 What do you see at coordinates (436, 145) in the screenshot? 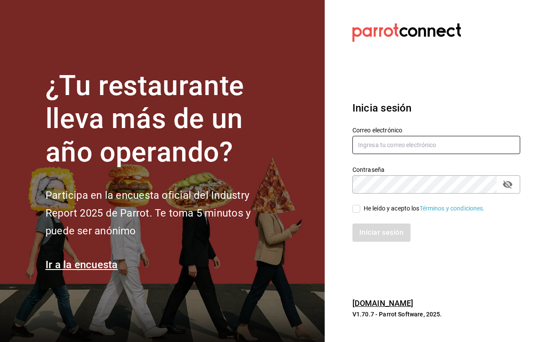
I see `input: Ingresa tu correo electrónico` at bounding box center [436, 145].